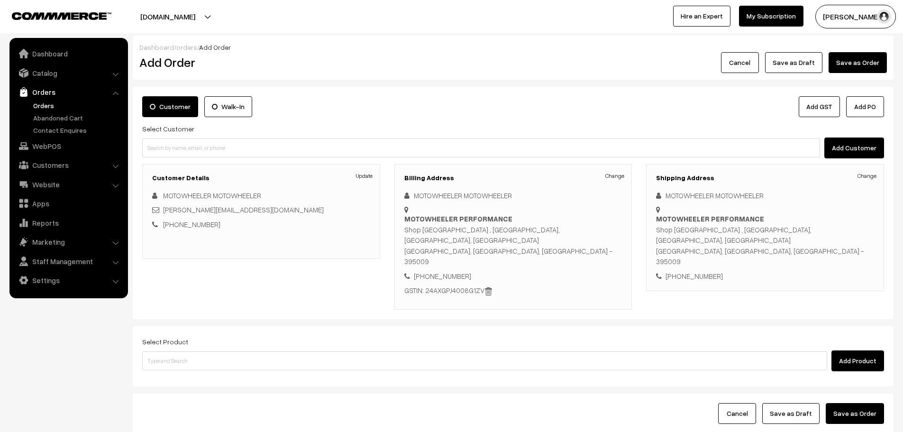 This screenshot has width=903, height=432. I want to click on h2: Add Order, so click(259, 62).